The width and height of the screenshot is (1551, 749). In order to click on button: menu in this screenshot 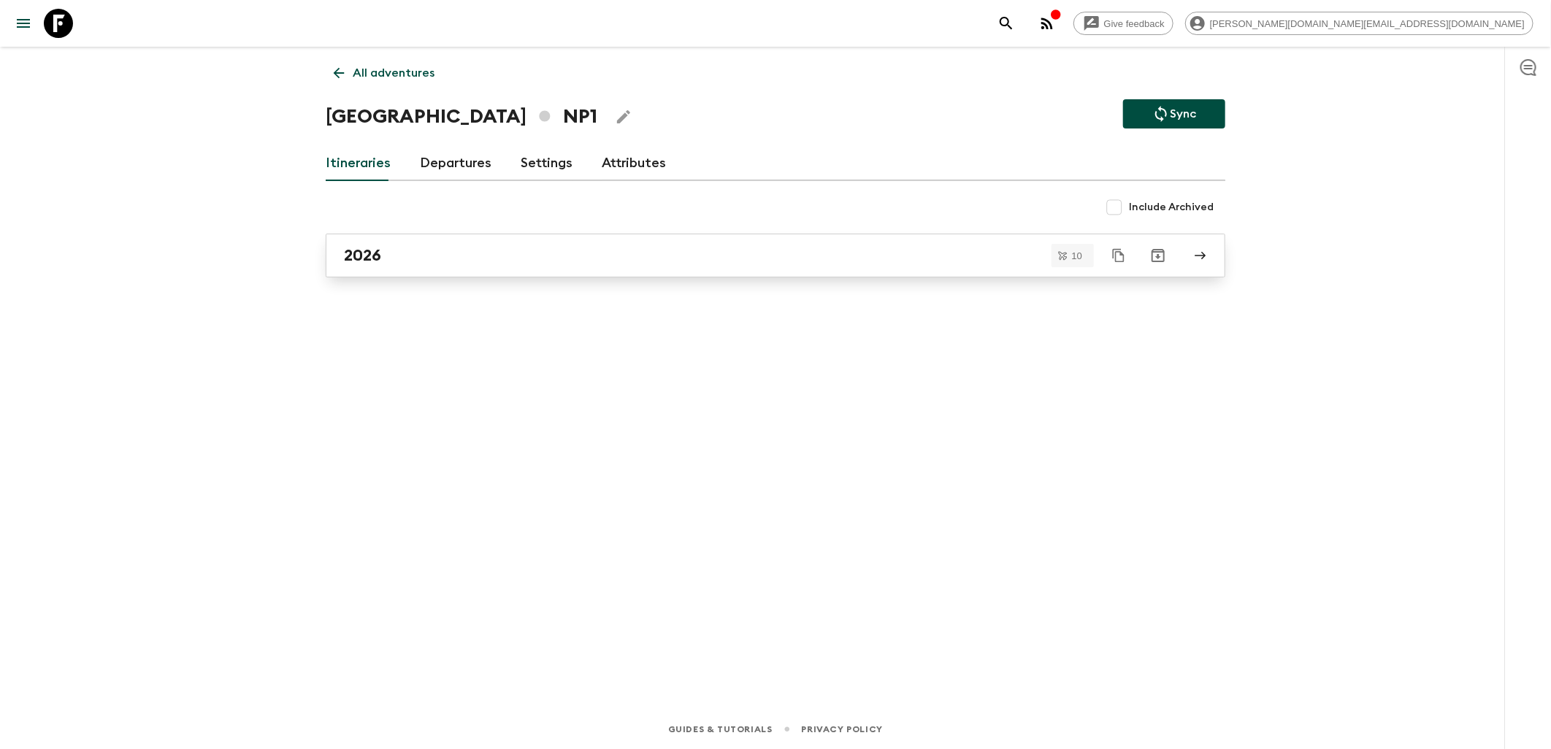, I will do `click(23, 23)`.